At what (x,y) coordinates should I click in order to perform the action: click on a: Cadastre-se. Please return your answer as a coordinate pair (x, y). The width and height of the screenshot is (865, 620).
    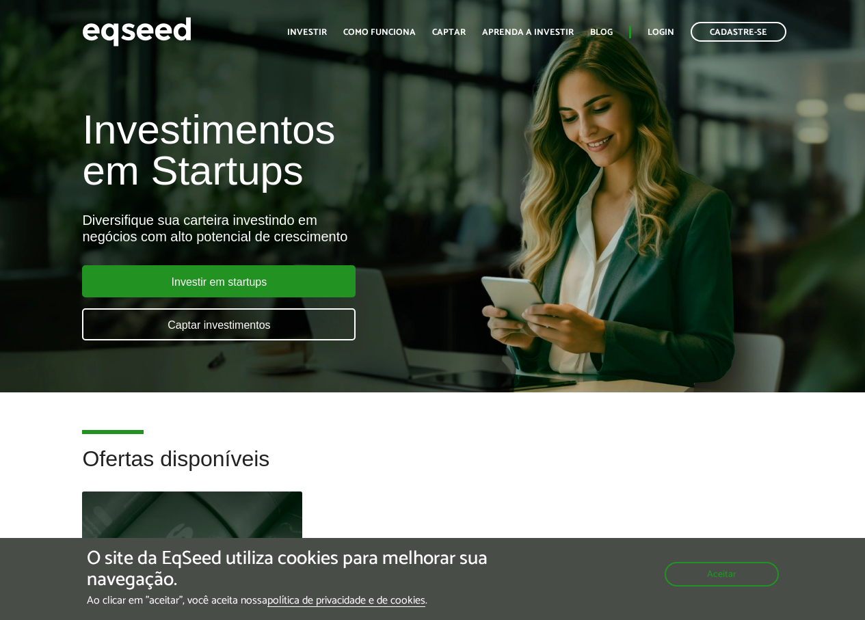
    Looking at the image, I should click on (739, 31).